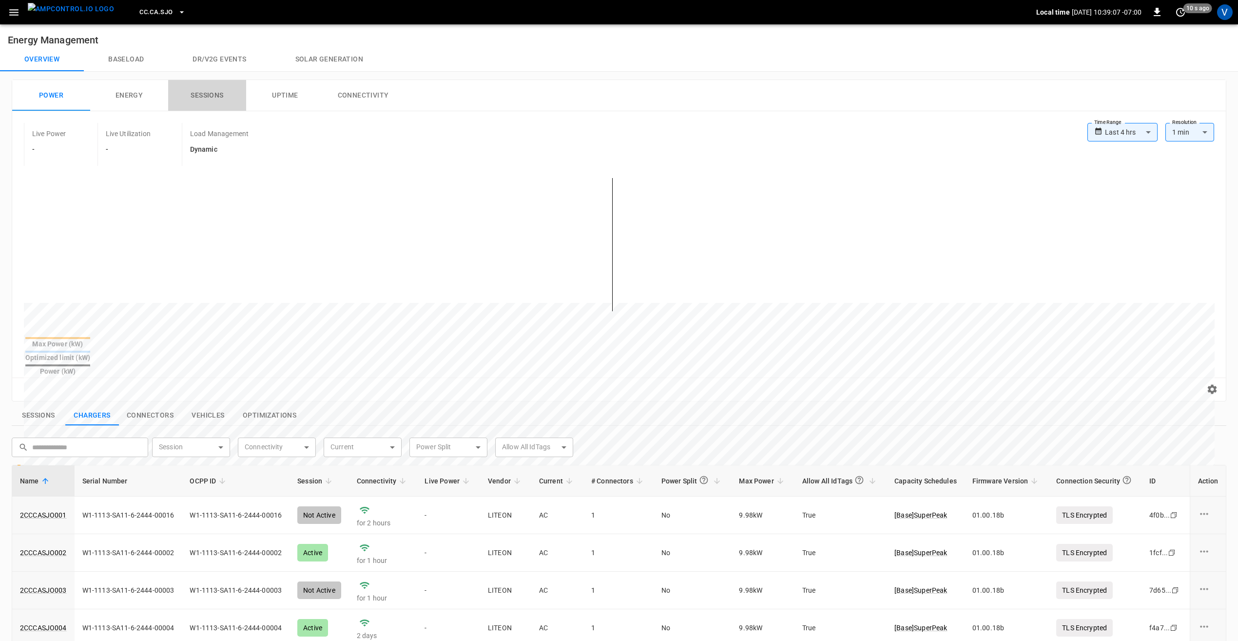 This screenshot has height=641, width=1238. What do you see at coordinates (128, 134) in the screenshot?
I see `p: Live Utilization` at bounding box center [128, 134].